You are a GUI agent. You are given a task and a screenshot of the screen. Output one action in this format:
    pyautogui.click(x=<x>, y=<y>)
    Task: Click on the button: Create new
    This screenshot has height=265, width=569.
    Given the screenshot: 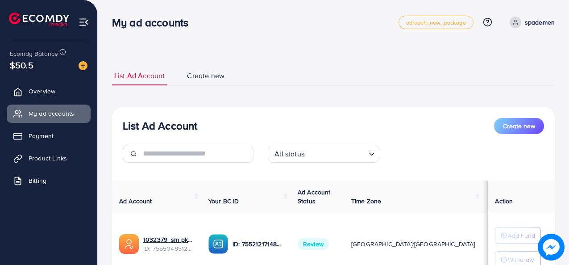 What is the action you would take?
    pyautogui.click(x=519, y=126)
    